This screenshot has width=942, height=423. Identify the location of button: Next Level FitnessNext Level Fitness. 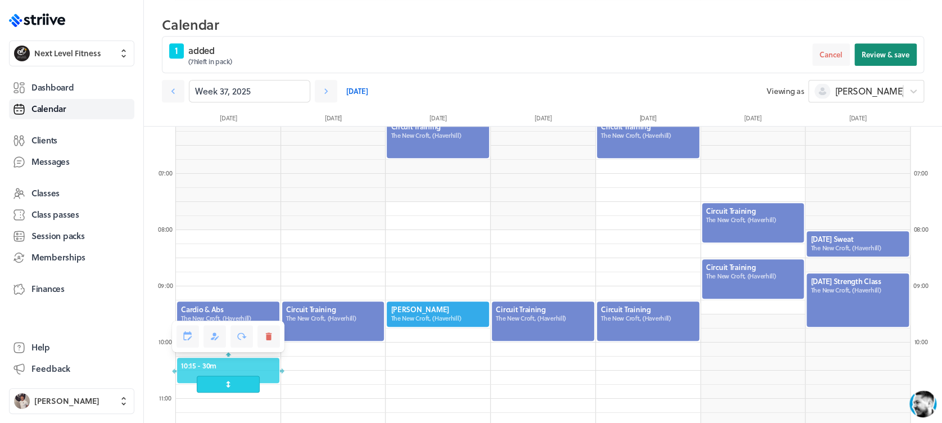
(71, 53).